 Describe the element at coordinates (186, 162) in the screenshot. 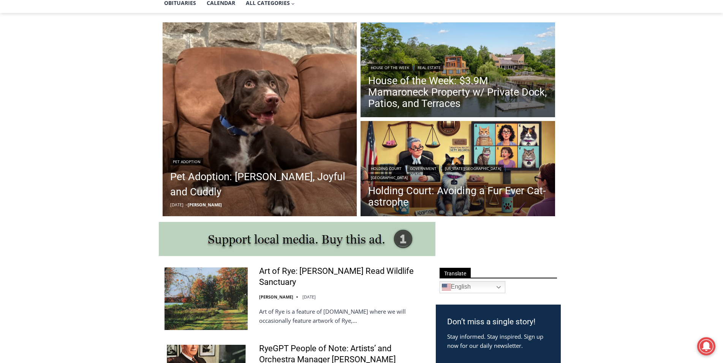

I see `a: Pet Adoption` at that location.